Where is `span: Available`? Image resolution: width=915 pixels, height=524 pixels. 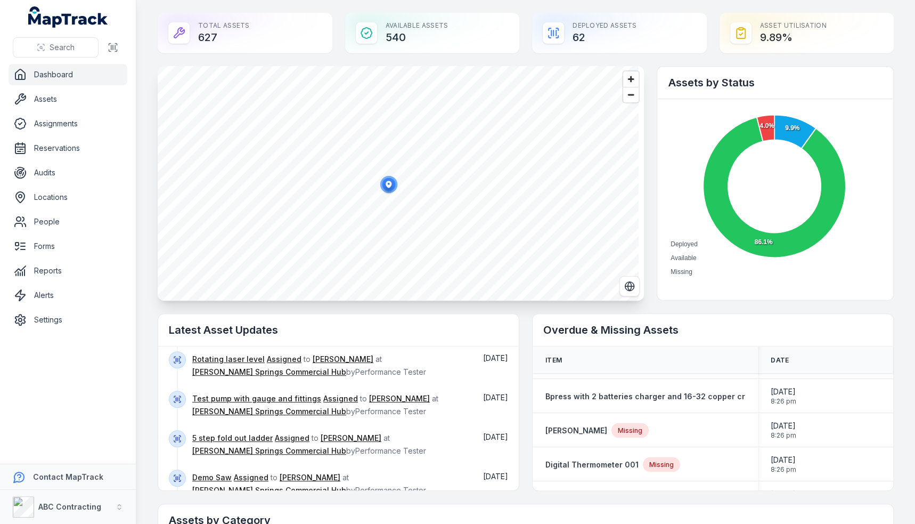
span: Available is located at coordinates (684, 258).